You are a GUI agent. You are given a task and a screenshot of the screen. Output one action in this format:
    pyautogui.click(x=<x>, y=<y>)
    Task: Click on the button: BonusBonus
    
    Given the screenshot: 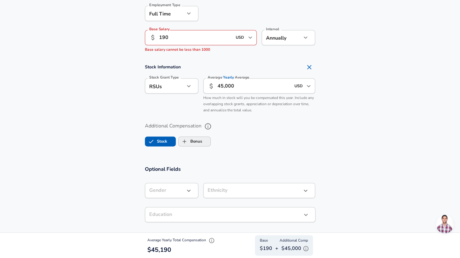 What is the action you would take?
    pyautogui.click(x=194, y=141)
    